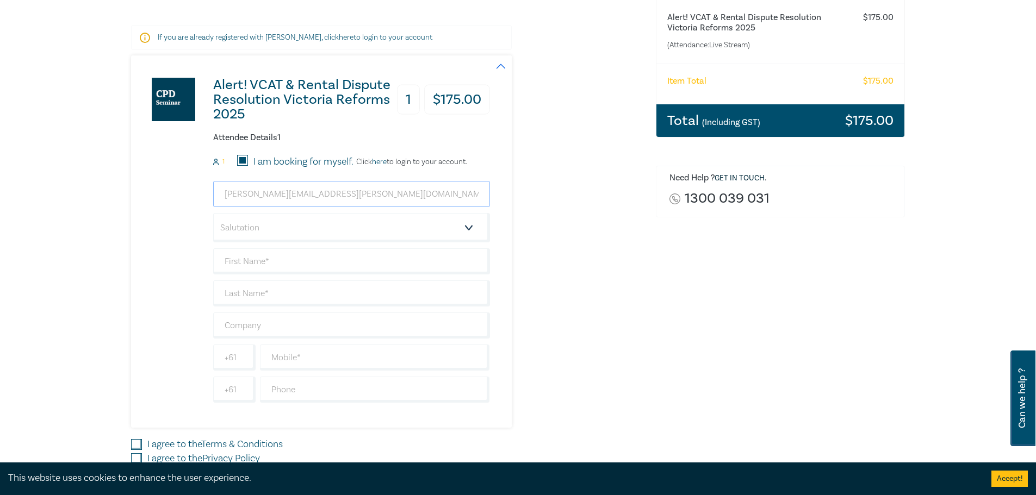  Describe the element at coordinates (727, 198) in the screenshot. I see `a: 1300 039 031` at that location.